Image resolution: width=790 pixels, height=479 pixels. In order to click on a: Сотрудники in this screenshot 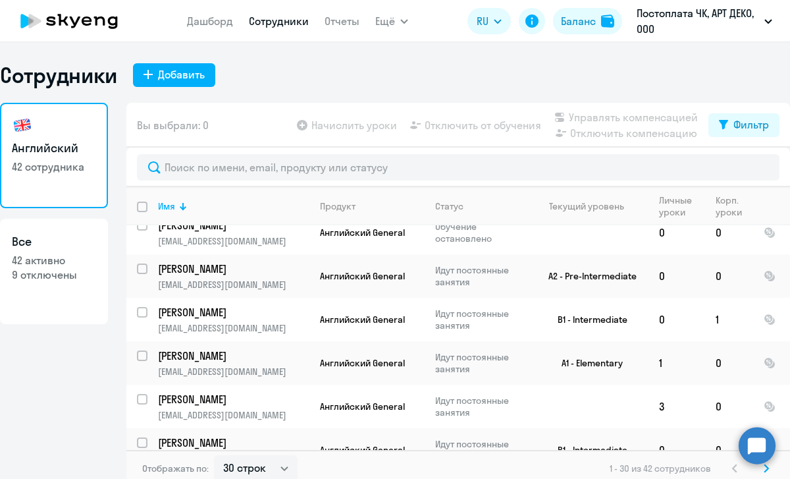, I will do `click(278, 21)`.